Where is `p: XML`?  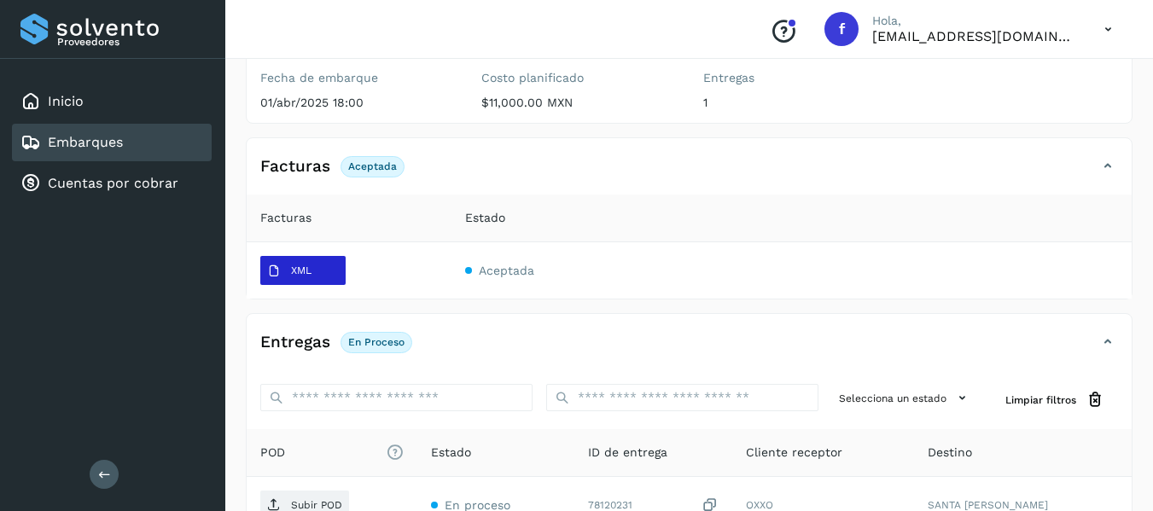
p: XML is located at coordinates (301, 271).